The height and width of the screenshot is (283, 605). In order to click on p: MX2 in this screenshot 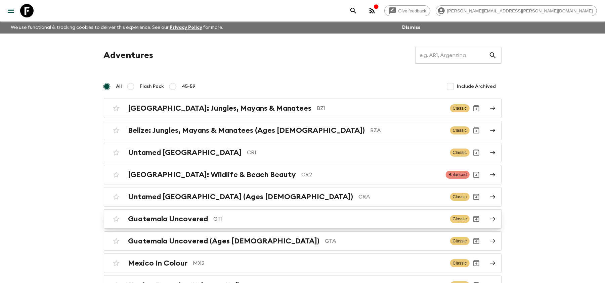, I will do `click(319, 264)`.